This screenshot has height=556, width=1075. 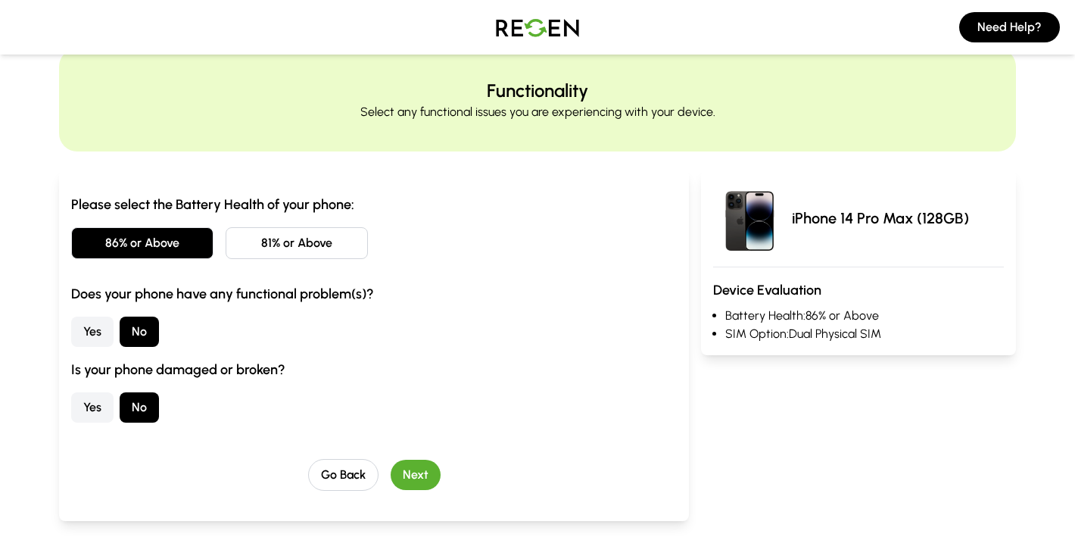 What do you see at coordinates (1010, 27) in the screenshot?
I see `button: Need Help?` at bounding box center [1010, 27].